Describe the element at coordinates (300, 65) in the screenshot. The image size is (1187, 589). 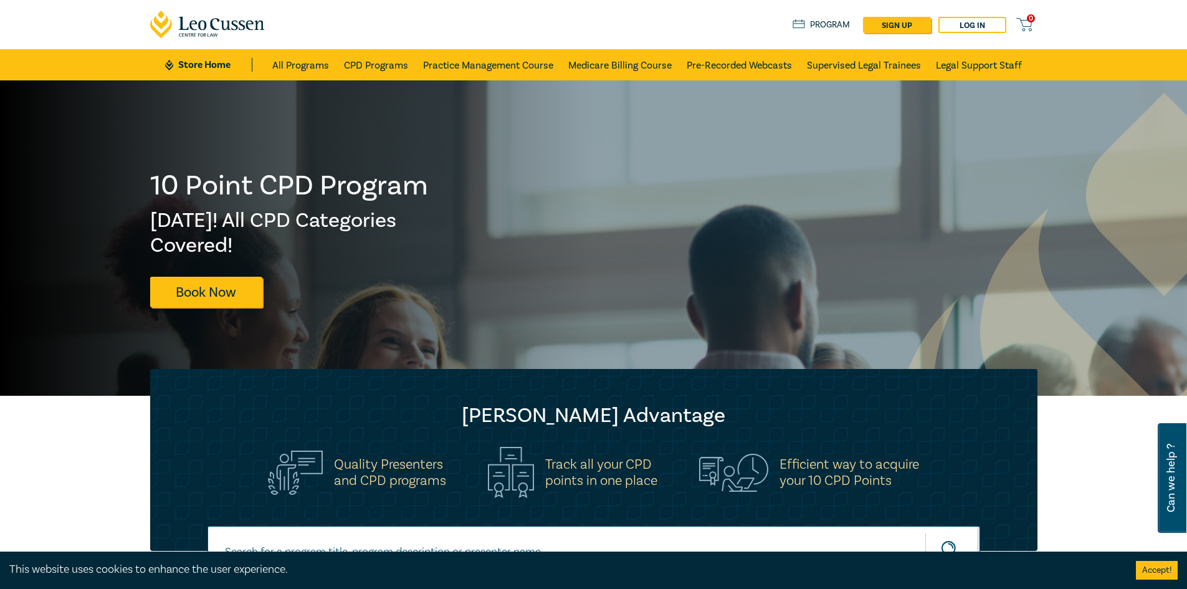
I see `a: All Programs` at that location.